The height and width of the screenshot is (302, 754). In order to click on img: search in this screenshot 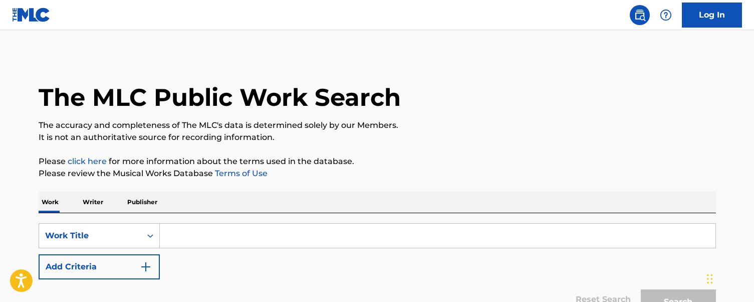, I will do `click(640, 15)`.